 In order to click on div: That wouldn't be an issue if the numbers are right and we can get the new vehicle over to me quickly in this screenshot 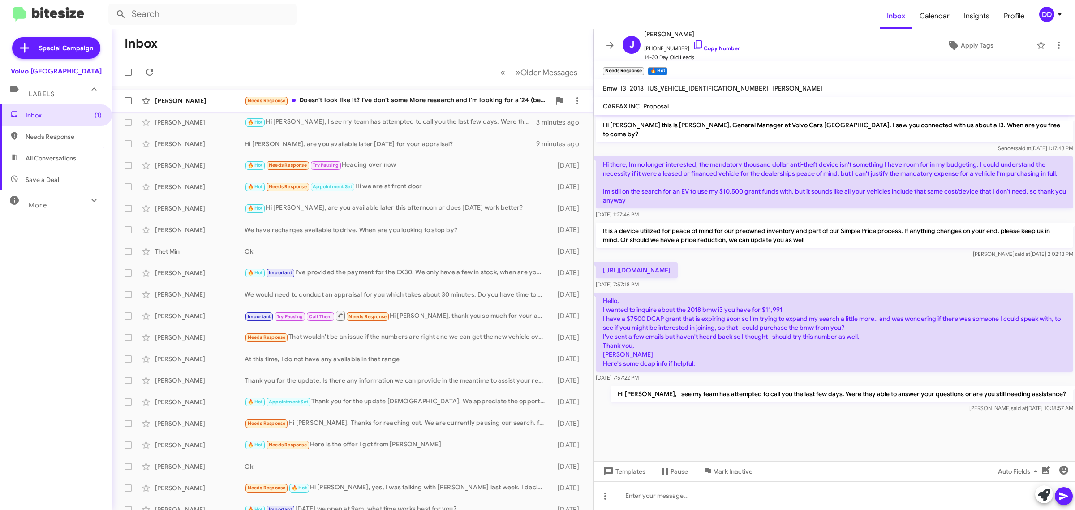, I will do `click(397, 337)`.